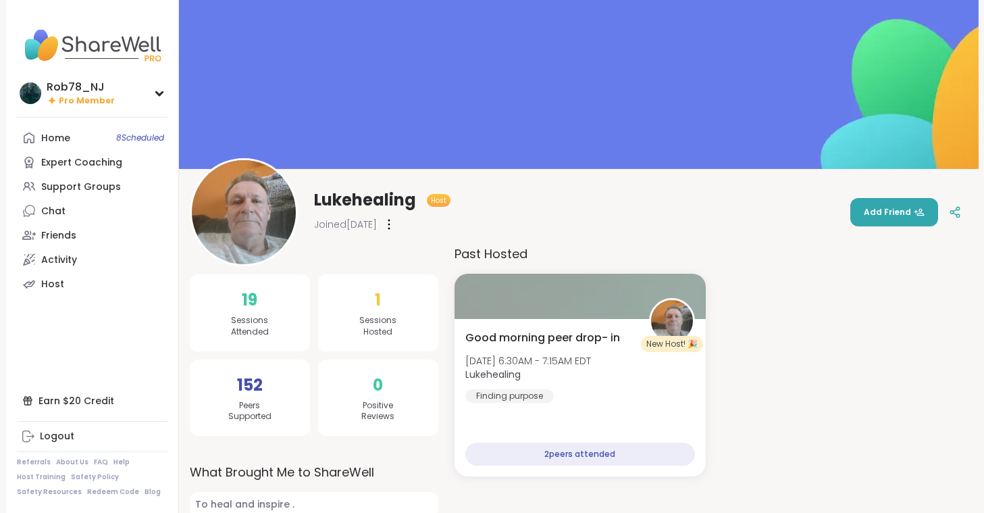  I want to click on a: Safety Resources, so click(49, 492).